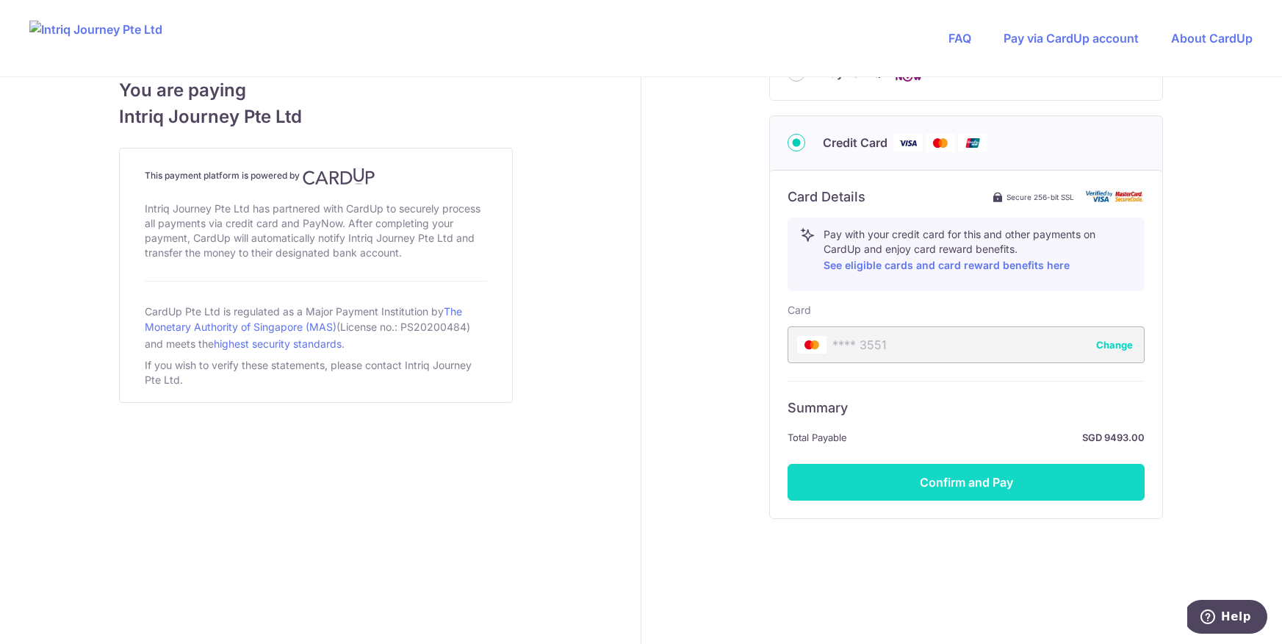 This screenshot has width=1282, height=644. I want to click on h6: Card Details, so click(827, 197).